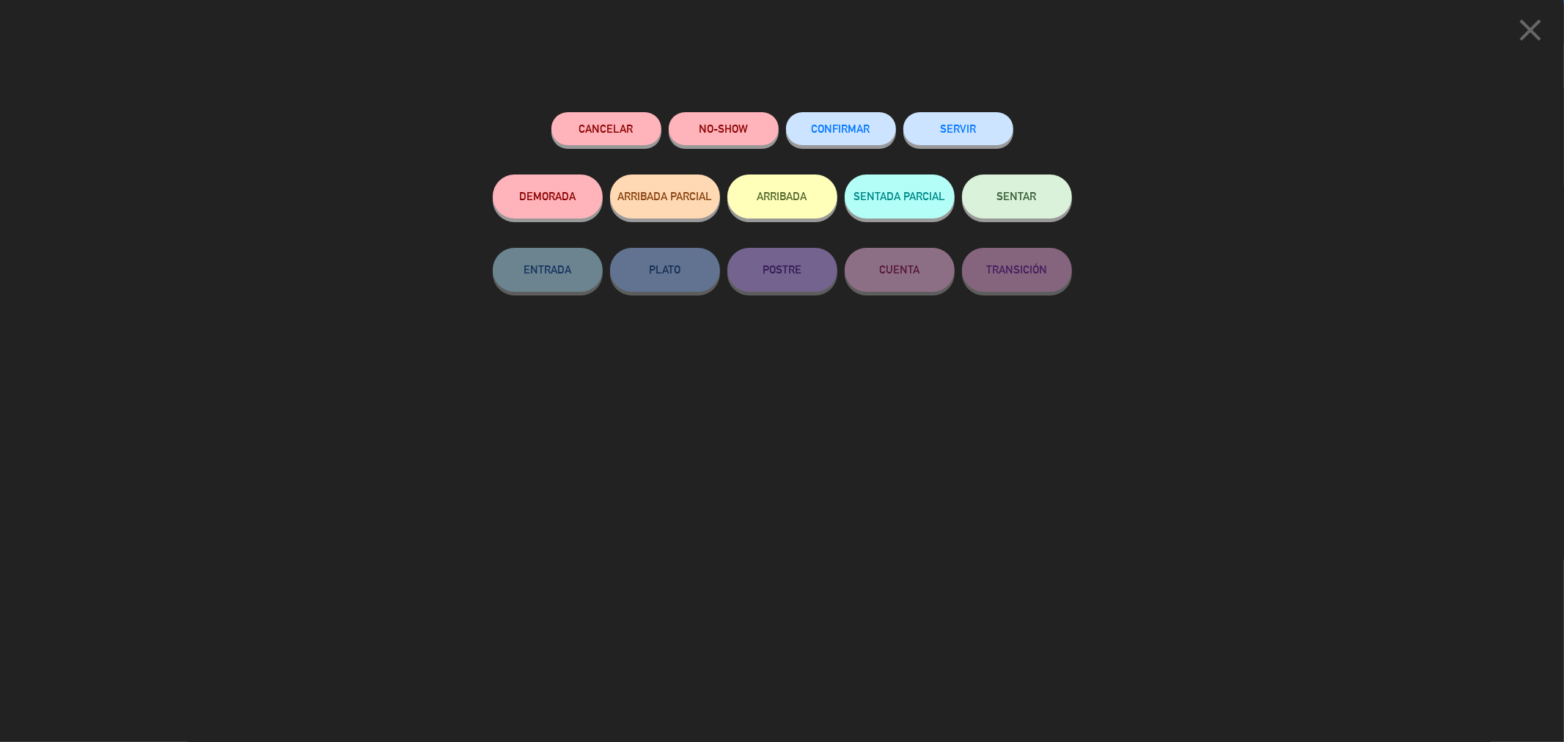 The height and width of the screenshot is (742, 1564). Describe the element at coordinates (900, 196) in the screenshot. I see `button: SENTADA PARCIAL` at that location.